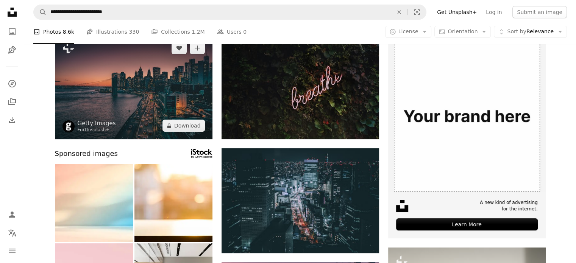 The height and width of the screenshot is (263, 576). Describe the element at coordinates (198, 32) in the screenshot. I see `span: 1.2M` at that location.